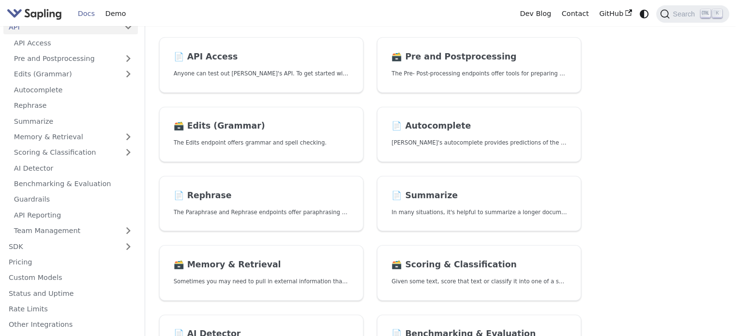 This screenshot has width=736, height=336. I want to click on a: Rephrase, so click(73, 106).